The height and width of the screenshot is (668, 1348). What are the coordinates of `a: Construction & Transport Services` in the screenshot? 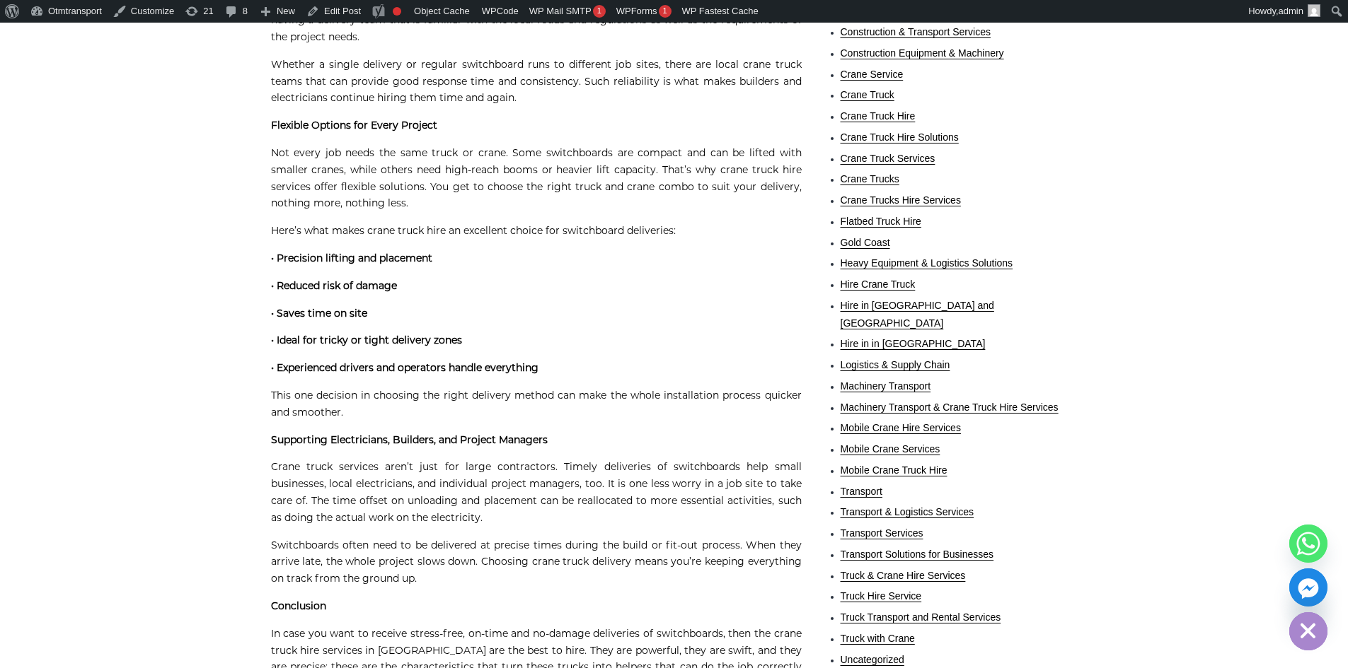 It's located at (915, 32).